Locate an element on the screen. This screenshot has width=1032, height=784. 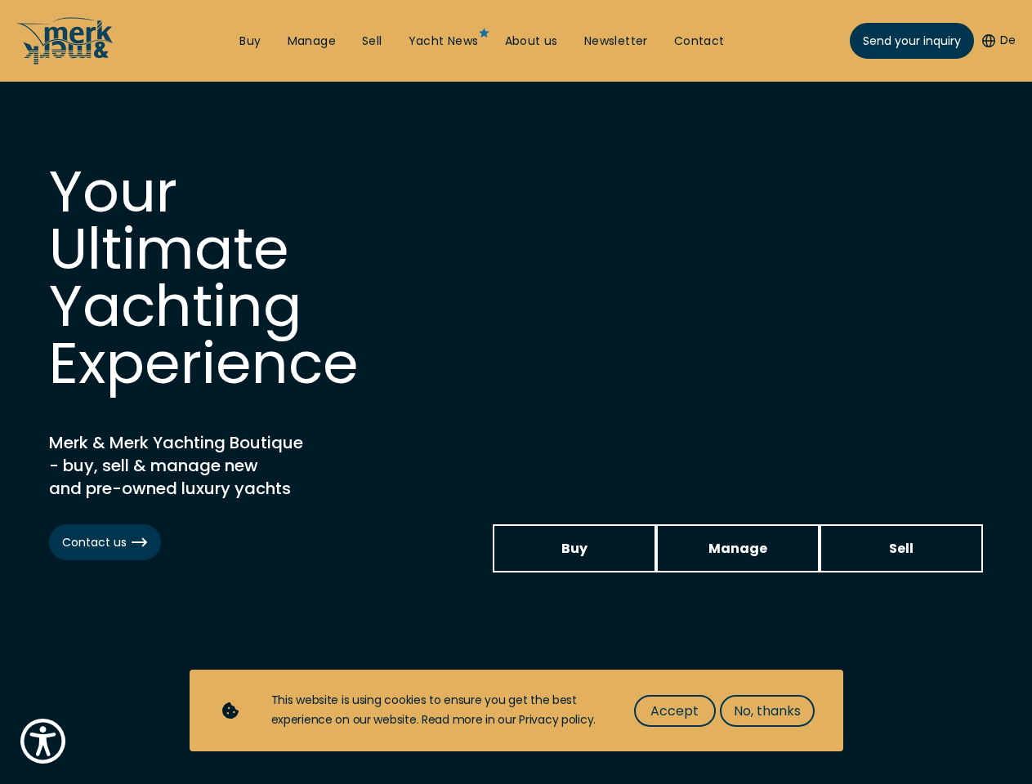
span: Contact us is located at coordinates (105, 542).